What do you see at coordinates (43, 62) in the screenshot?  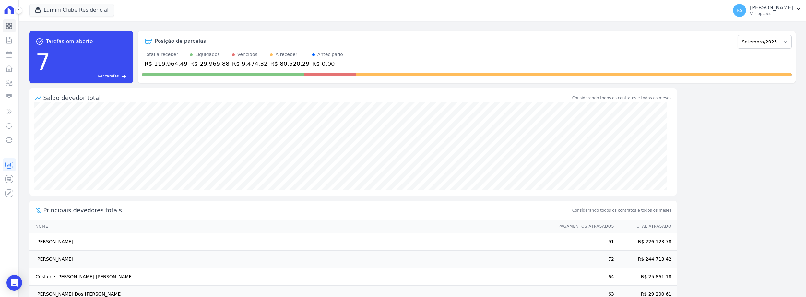 I see `div: 7` at bounding box center [43, 62].